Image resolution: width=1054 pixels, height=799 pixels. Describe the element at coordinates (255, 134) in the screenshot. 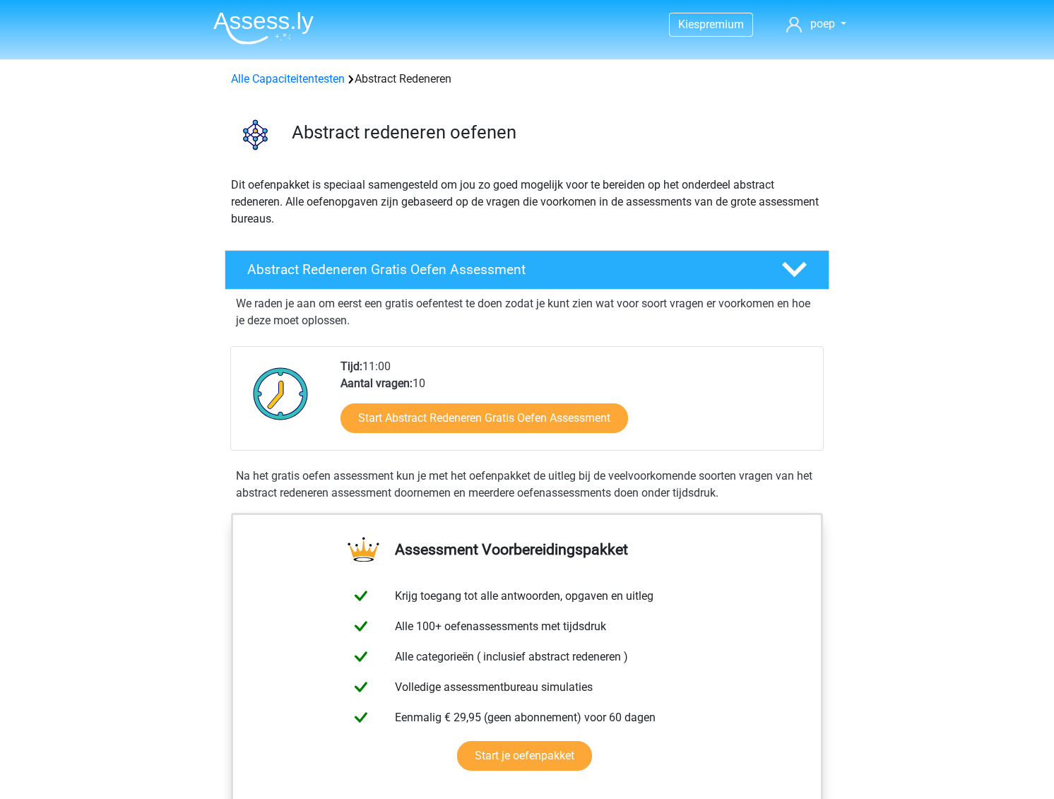

I see `img: abstract redeneren` at that location.